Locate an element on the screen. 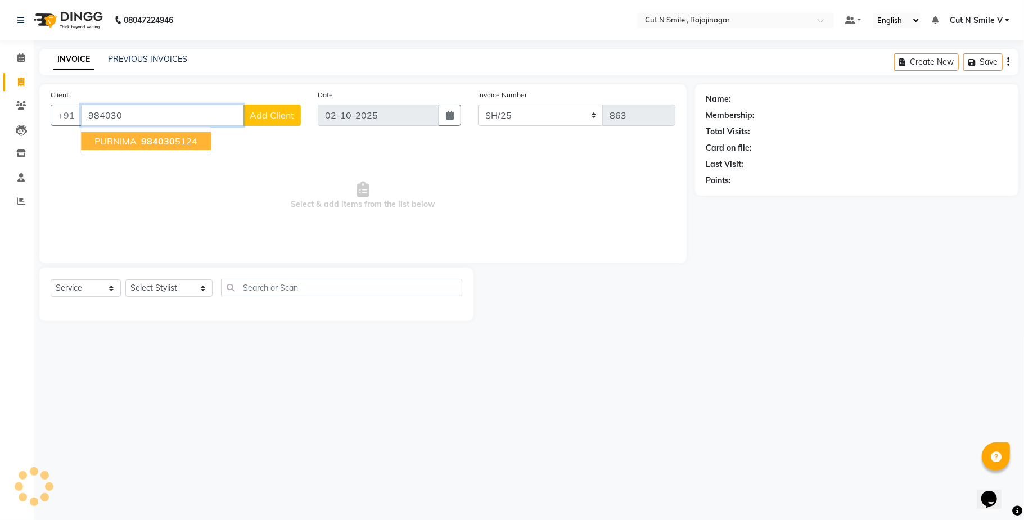 This screenshot has width=1024, height=520. div: Name: is located at coordinates (719, 99).